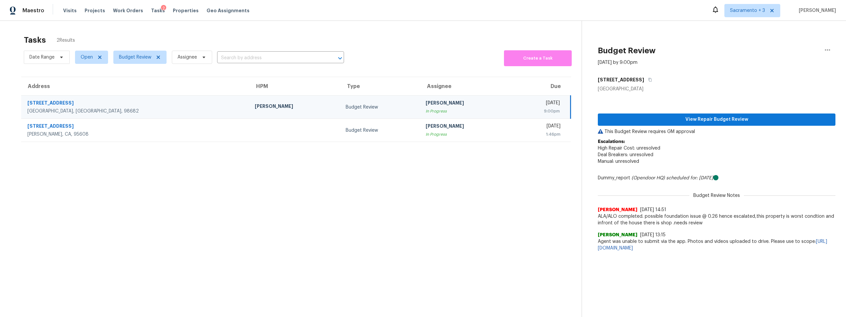  Describe the element at coordinates (135, 86) in the screenshot. I see `th: Address` at that location.